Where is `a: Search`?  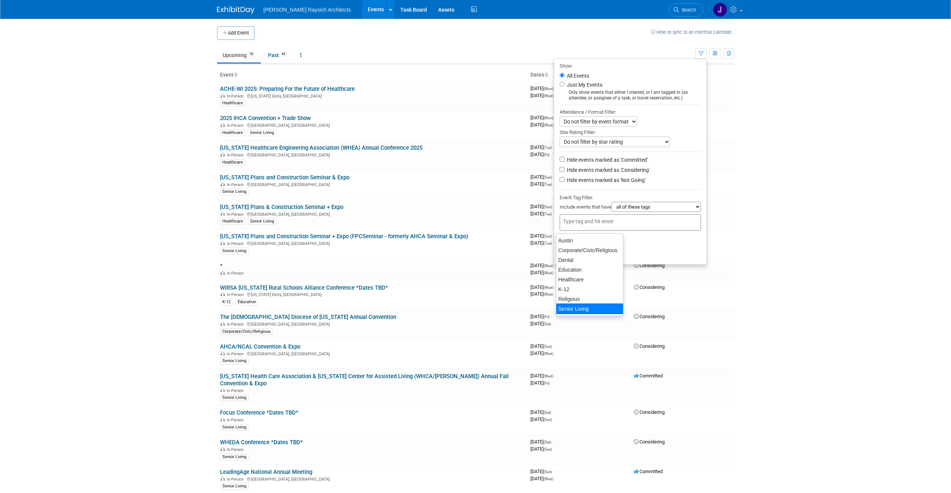 a: Search is located at coordinates (686, 10).